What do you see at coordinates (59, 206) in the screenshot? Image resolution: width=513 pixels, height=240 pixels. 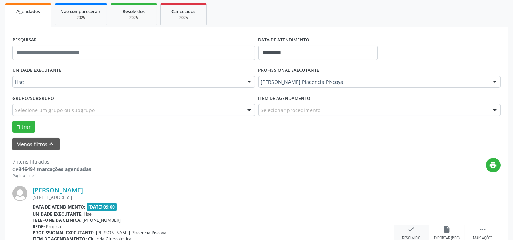 I see `b: Data de atendimento:` at bounding box center [59, 206].